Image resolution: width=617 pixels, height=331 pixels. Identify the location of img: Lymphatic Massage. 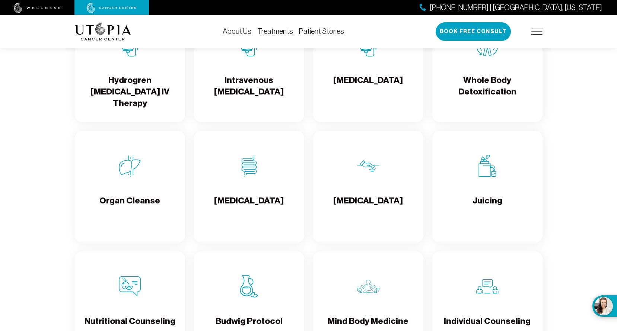
(368, 166).